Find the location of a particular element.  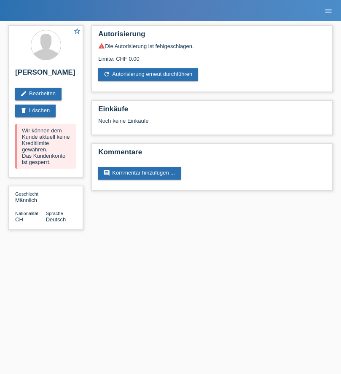

div: Die Autorisierung ist fehlgeschlagen. is located at coordinates (212, 46).